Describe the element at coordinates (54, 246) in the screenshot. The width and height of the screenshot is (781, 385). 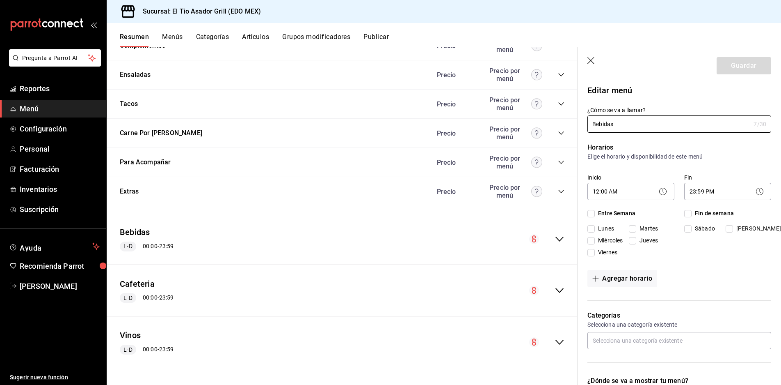
I see `span: Ayuda` at that location.